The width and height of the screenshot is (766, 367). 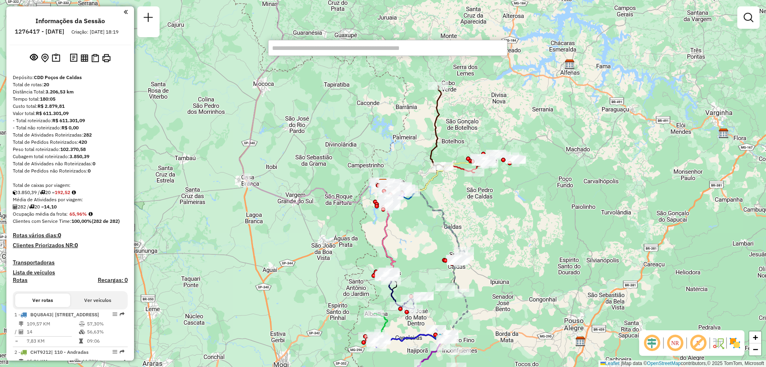 I want to click on strong: 14,10, so click(x=50, y=206).